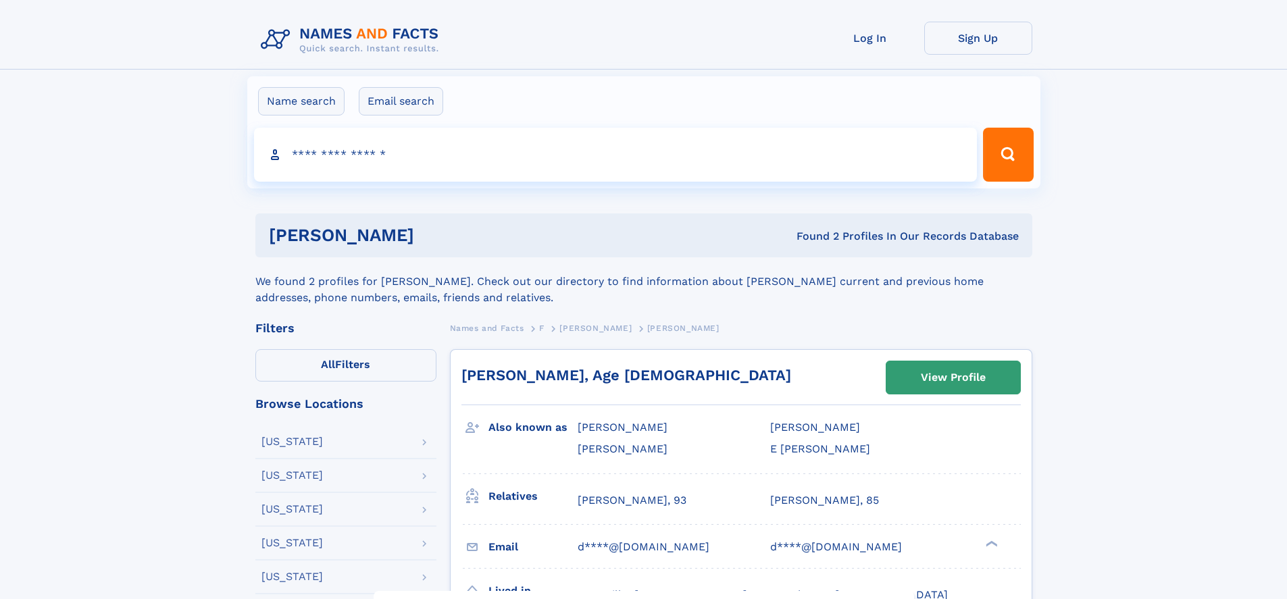 The image size is (1287, 599). I want to click on div: Filters, so click(346, 328).